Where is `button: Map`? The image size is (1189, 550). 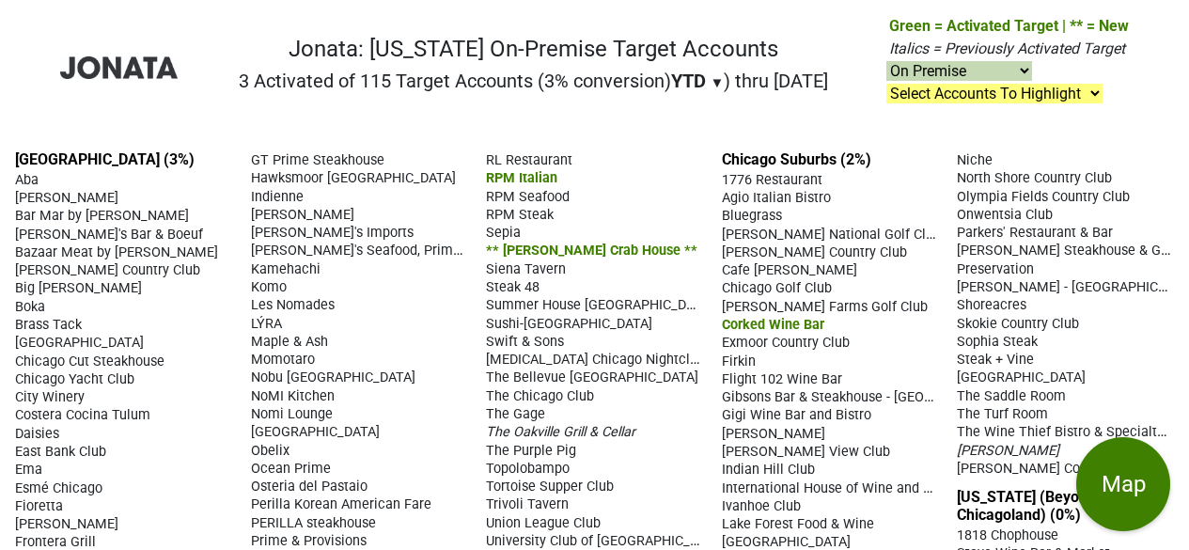
button: Map is located at coordinates (1123, 484).